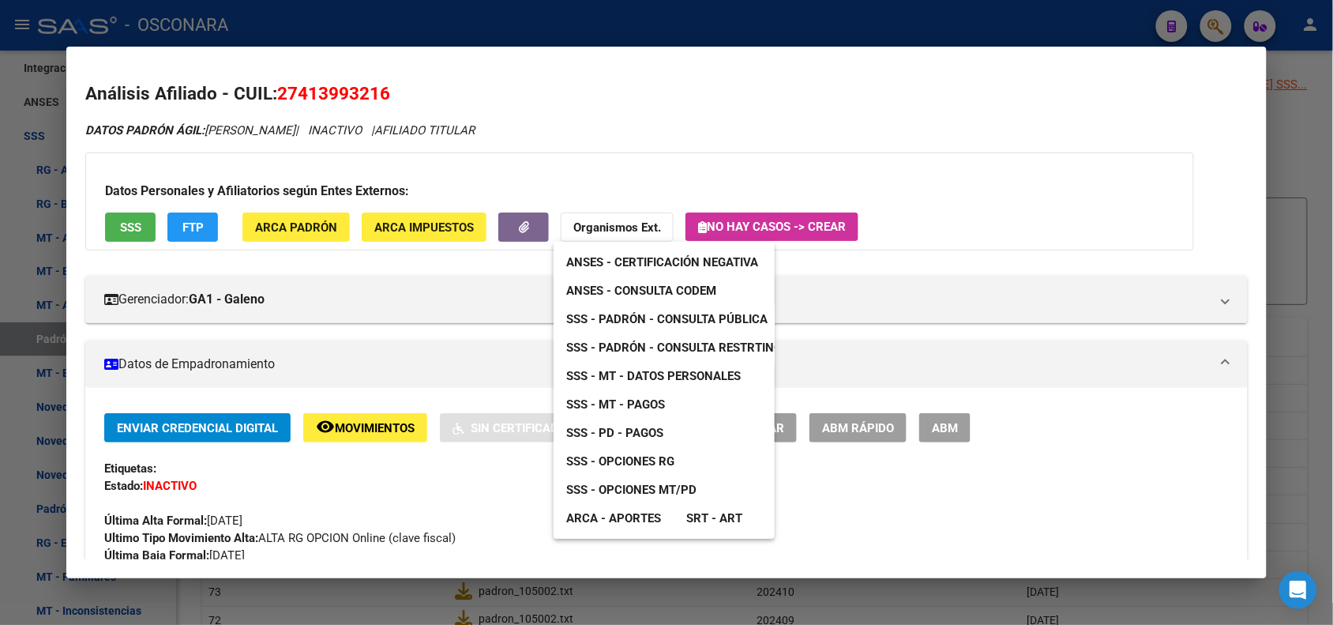 The height and width of the screenshot is (625, 1333). Describe the element at coordinates (615, 433) in the screenshot. I see `a: SSS - PD - Pagos` at that location.